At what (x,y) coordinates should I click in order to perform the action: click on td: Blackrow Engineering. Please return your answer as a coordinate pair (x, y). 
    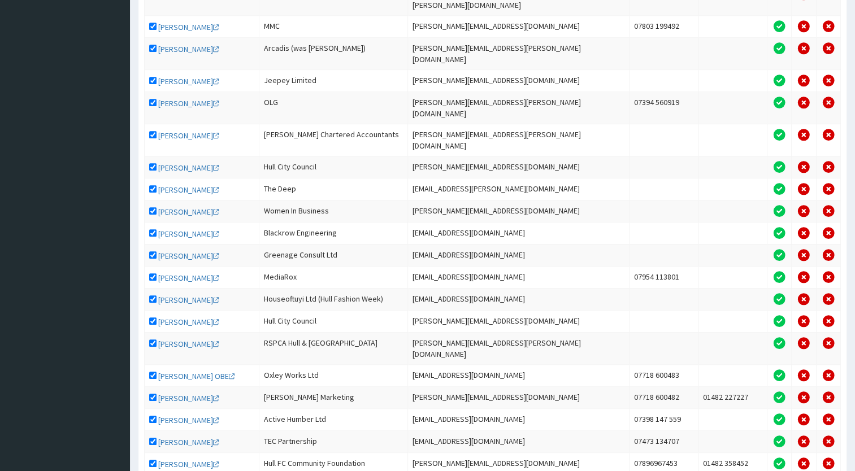
    Looking at the image, I should click on (333, 233).